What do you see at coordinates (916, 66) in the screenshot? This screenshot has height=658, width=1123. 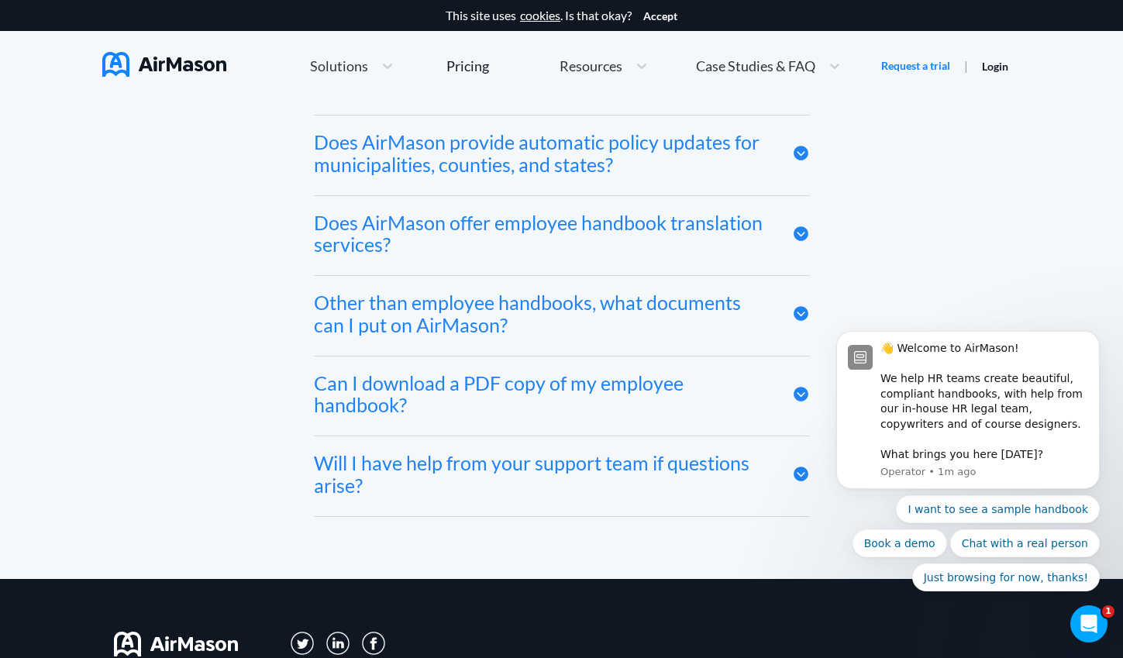 I see `a: Request a trial` at bounding box center [916, 66].